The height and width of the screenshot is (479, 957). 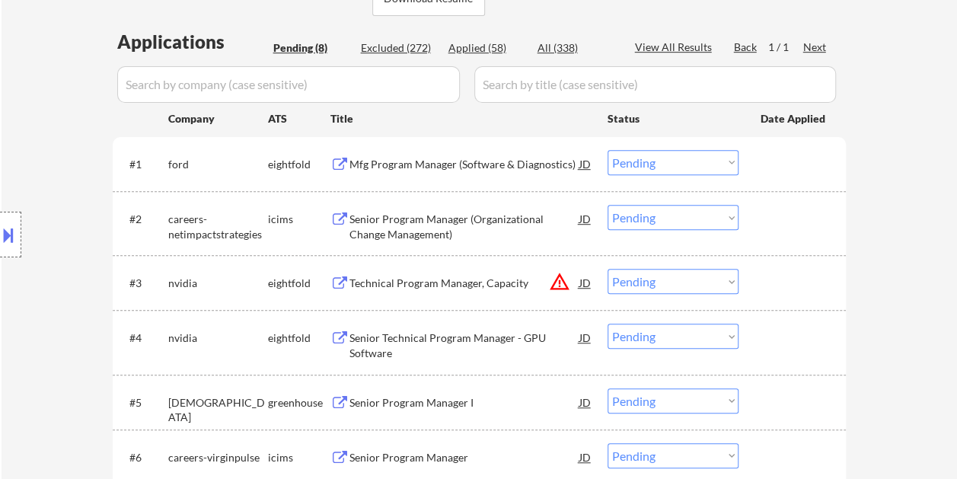 What do you see at coordinates (785, 47) in the screenshot?
I see `div: 1 / 1` at bounding box center [785, 47].